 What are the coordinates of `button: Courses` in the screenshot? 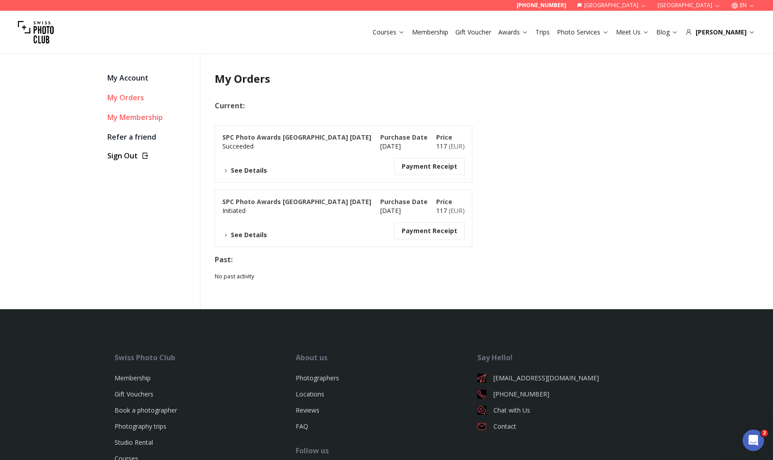 It's located at (389, 32).